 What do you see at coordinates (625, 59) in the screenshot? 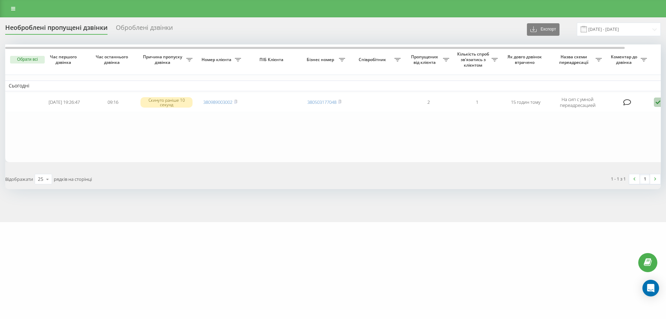
I see `span: Коментар до дзвінка` at bounding box center [625, 59].